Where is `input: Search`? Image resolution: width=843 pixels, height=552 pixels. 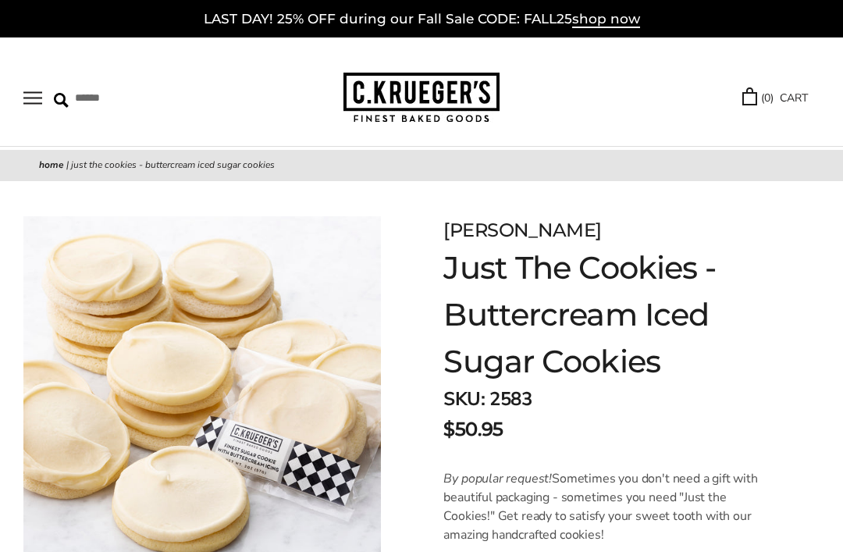 input: Search is located at coordinates (134, 98).